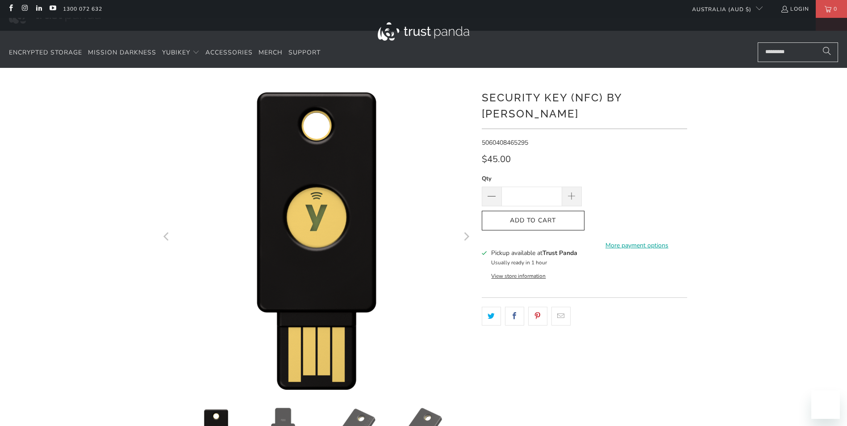  Describe the element at coordinates (24, 9) in the screenshot. I see `a: Trust Panda Australia on Instagram` at that location.